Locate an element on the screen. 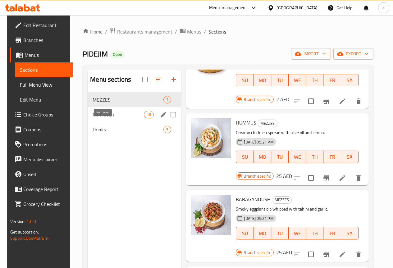  span: BABAGANOUSH is located at coordinates (253, 199).